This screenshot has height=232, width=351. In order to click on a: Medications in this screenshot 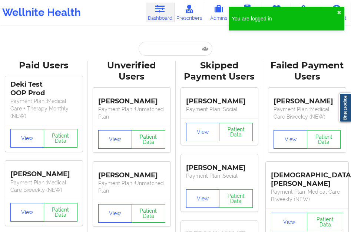, I will do `click(307, 12)`.